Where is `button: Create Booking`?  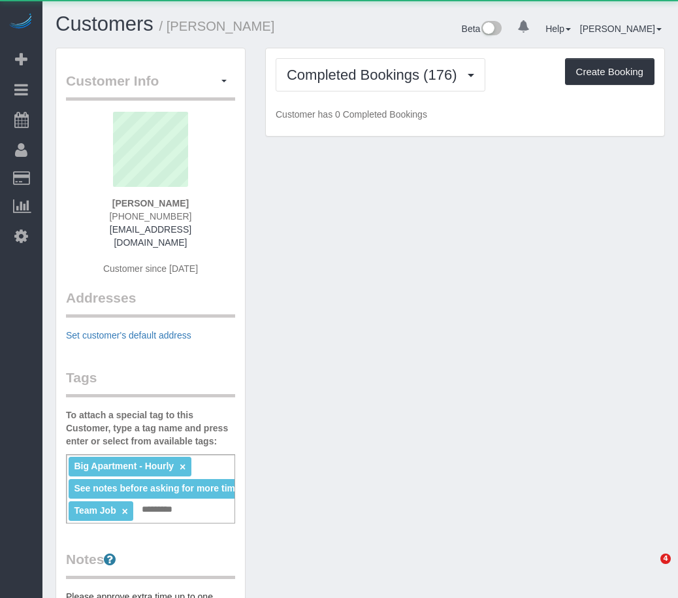 button: Create Booking is located at coordinates (609, 72).